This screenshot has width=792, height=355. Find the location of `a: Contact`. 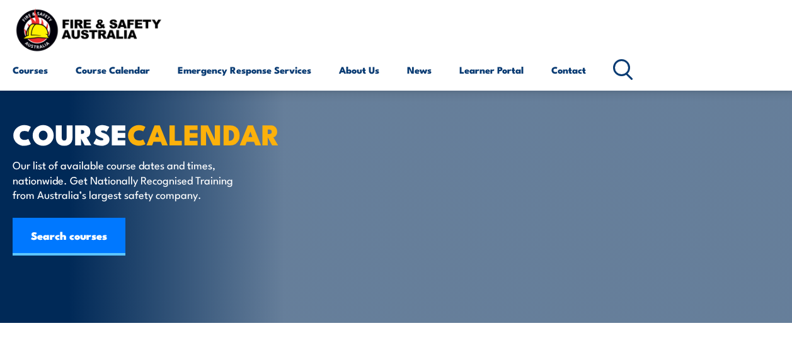

a: Contact is located at coordinates (568, 70).